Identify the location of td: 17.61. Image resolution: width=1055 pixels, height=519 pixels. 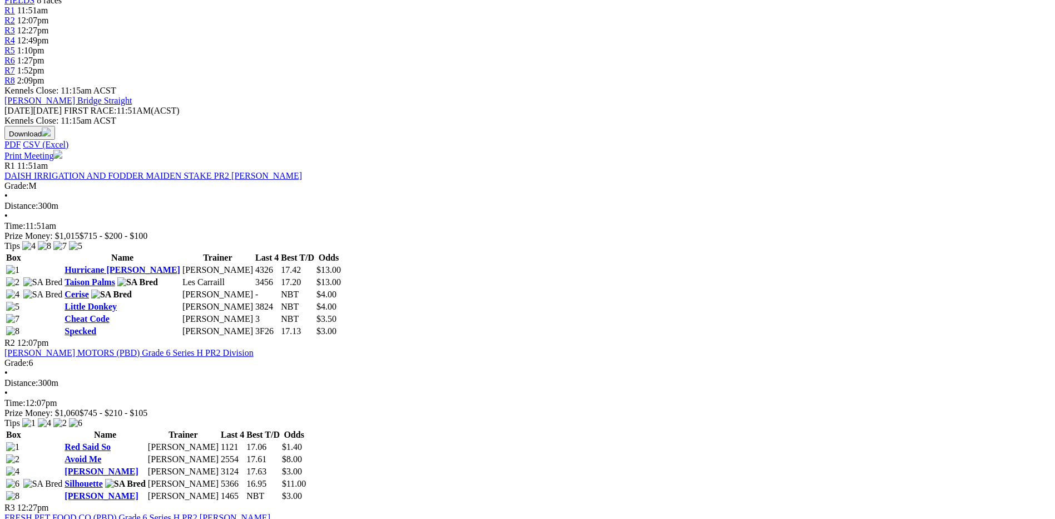
(263, 459).